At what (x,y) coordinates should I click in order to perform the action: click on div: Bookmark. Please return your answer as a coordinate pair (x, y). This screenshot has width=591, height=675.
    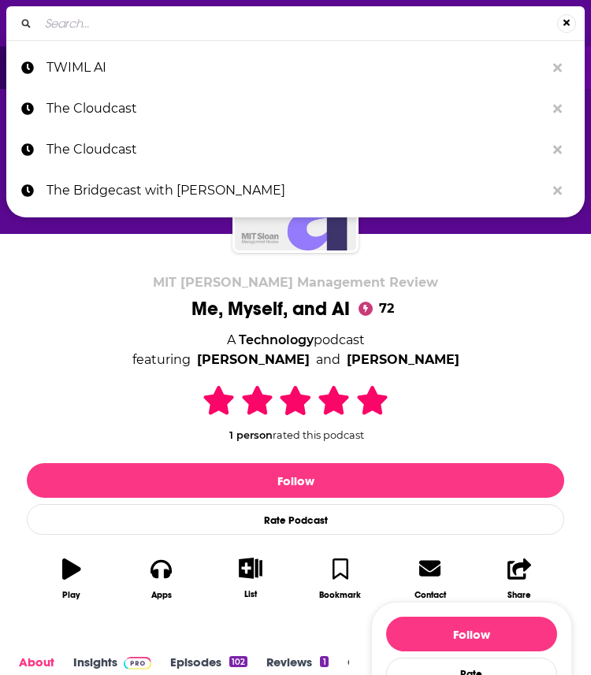
    Looking at the image, I should click on (339, 594).